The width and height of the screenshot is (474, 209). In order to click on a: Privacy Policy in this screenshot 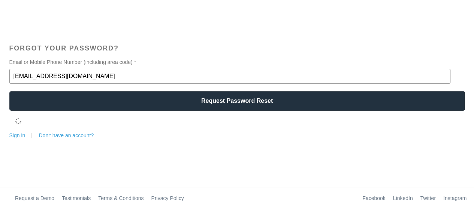, I will do `click(167, 198)`.